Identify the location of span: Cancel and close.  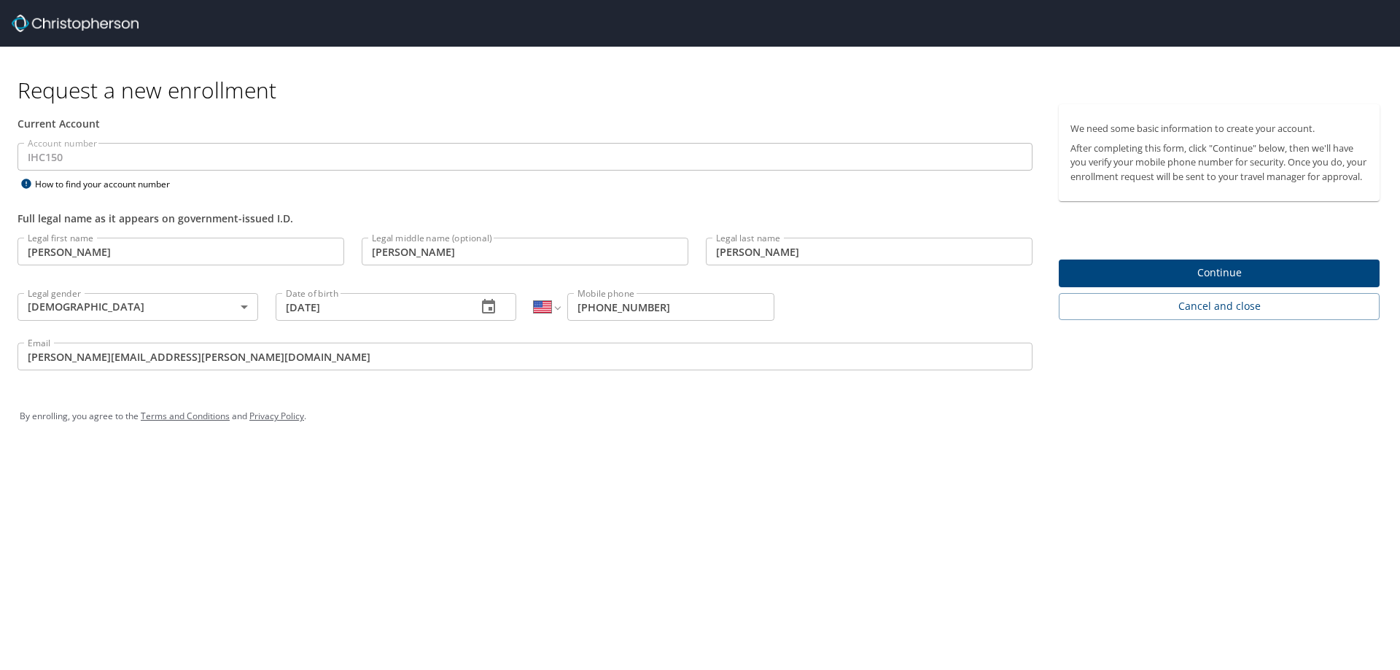
(1220, 306).